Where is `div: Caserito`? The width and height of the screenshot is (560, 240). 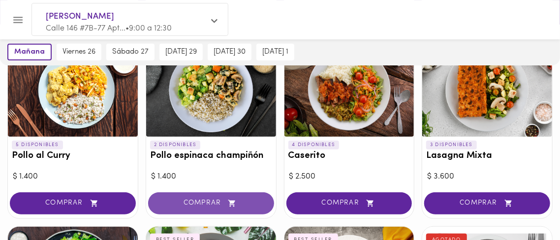 div: Caserito is located at coordinates (349, 90).